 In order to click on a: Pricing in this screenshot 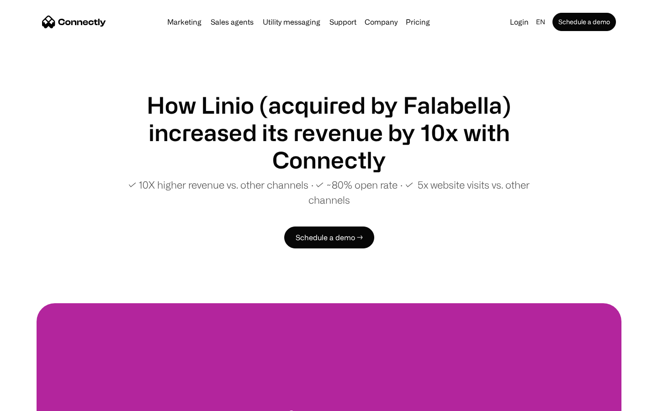, I will do `click(417, 22)`.